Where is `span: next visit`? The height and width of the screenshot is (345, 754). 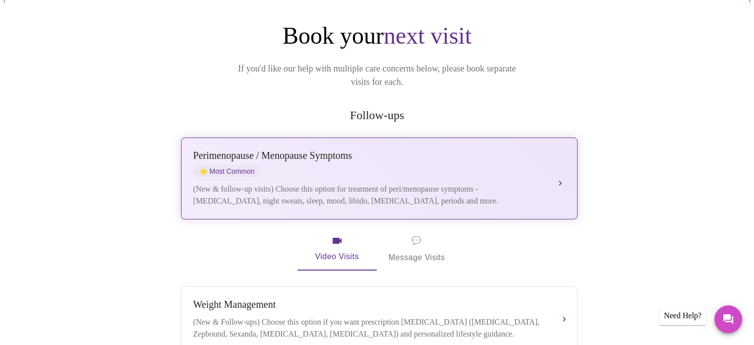
span: next visit is located at coordinates (427, 35).